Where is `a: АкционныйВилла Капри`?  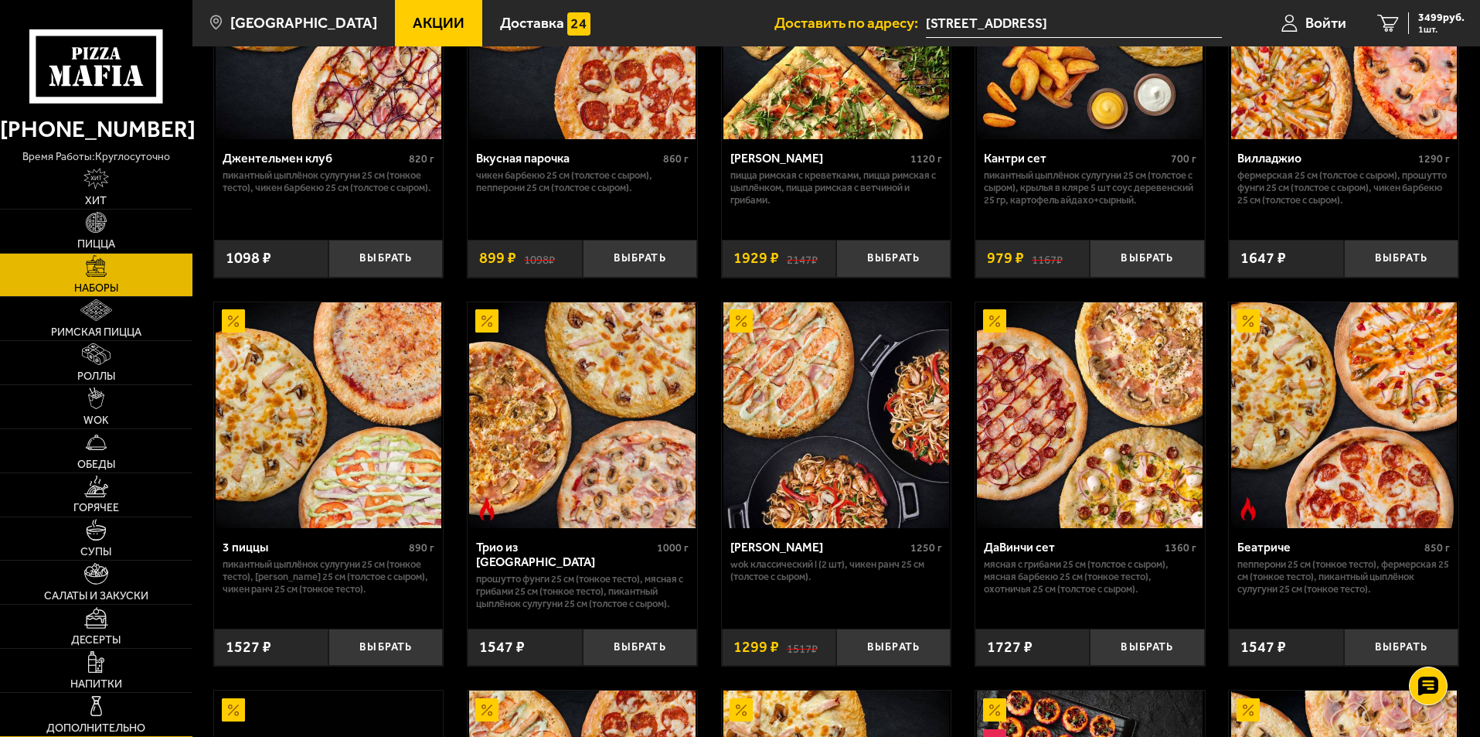 a: АкционныйВилла Капри is located at coordinates (836, 415).